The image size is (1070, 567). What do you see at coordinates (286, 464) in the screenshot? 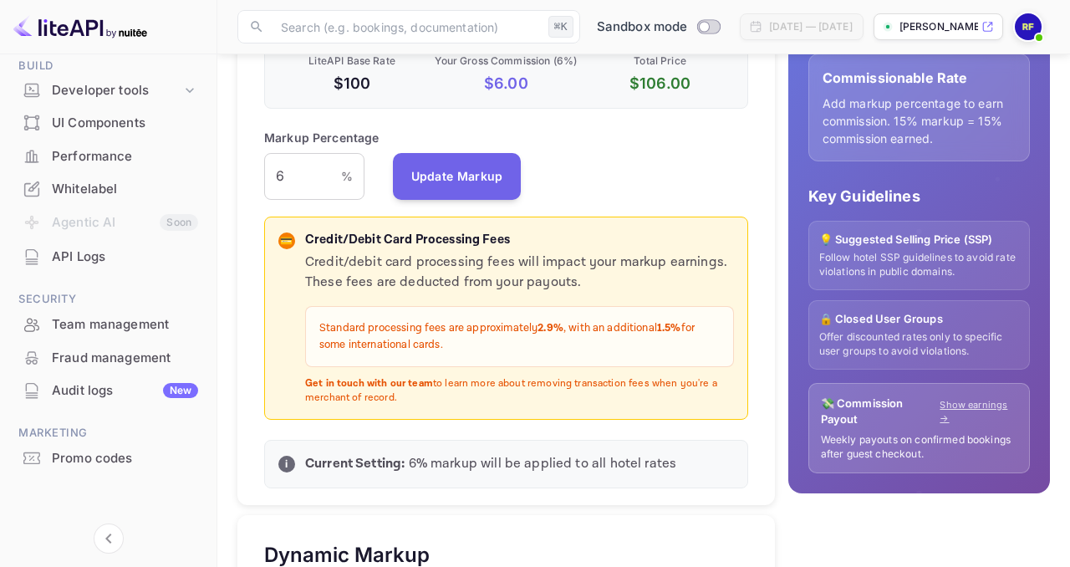
I see `p: i` at bounding box center [286, 464].